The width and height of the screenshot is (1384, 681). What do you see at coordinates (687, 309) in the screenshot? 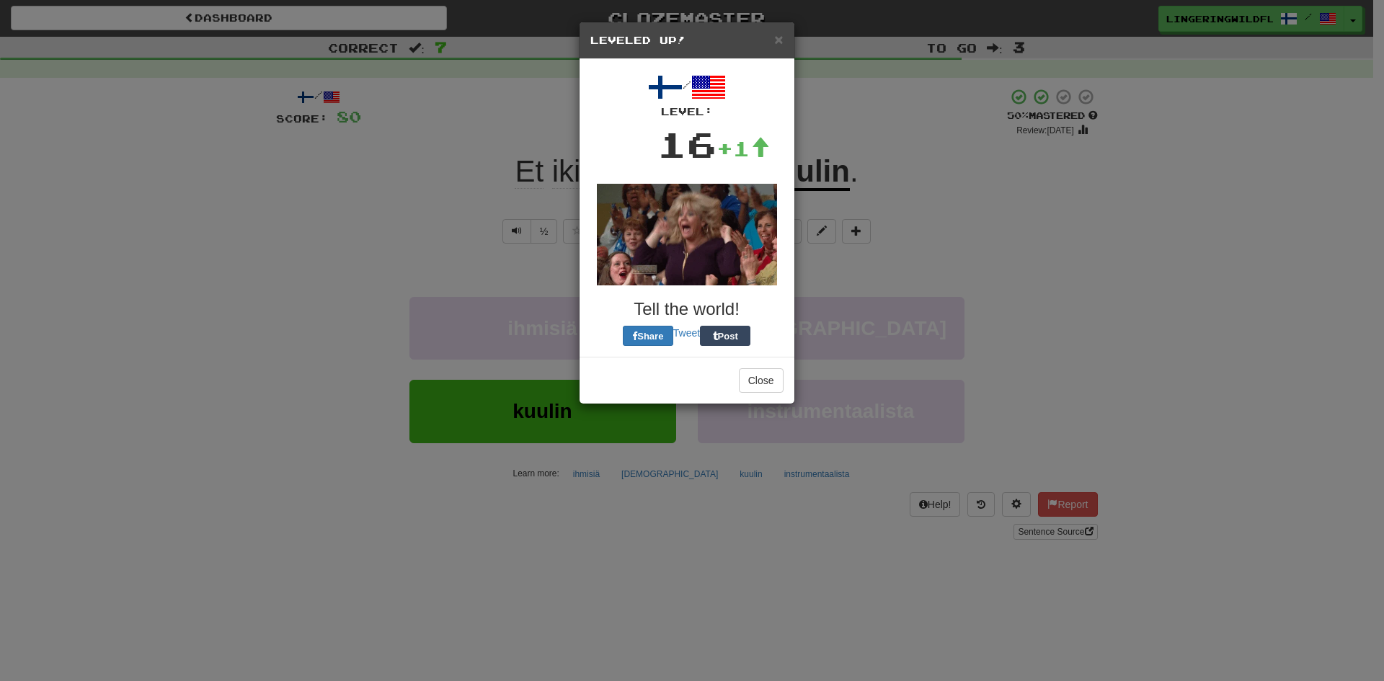
I see `h3: Tell the world!` at bounding box center [687, 309].